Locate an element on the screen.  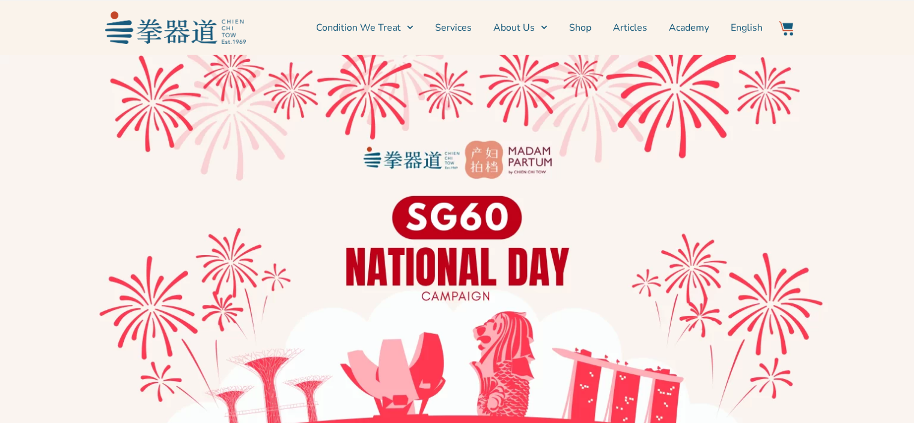
span: English is located at coordinates (746, 28).